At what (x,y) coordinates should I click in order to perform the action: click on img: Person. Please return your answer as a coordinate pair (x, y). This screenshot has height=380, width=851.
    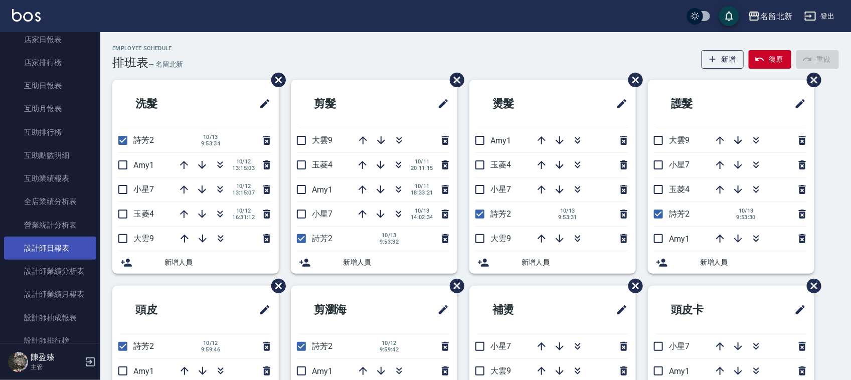
    Looking at the image, I should click on (18, 362).